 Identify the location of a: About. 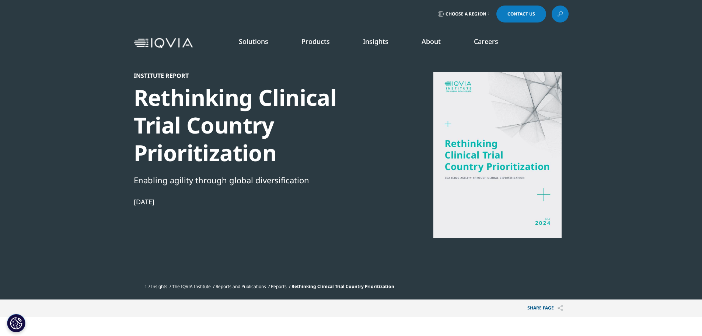
(431, 41).